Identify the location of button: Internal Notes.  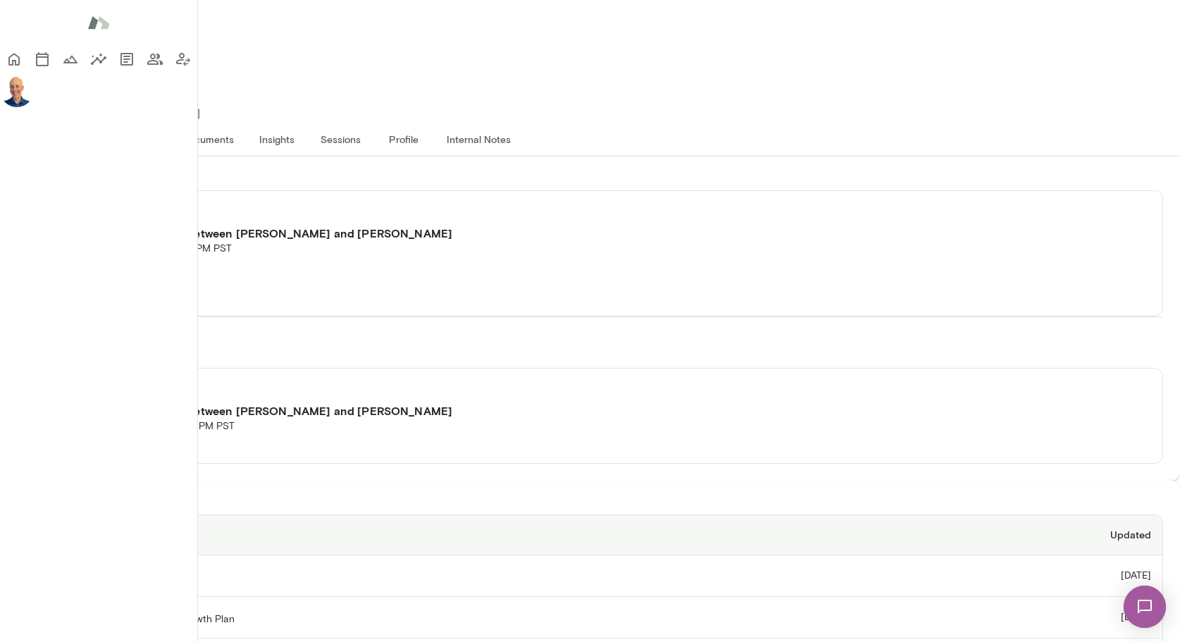
(478, 139).